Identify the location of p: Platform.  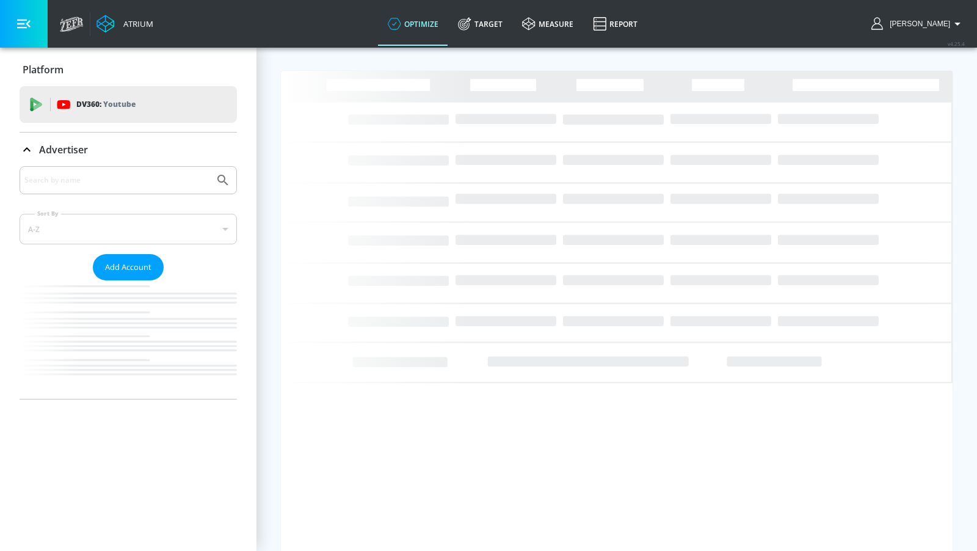
(43, 70).